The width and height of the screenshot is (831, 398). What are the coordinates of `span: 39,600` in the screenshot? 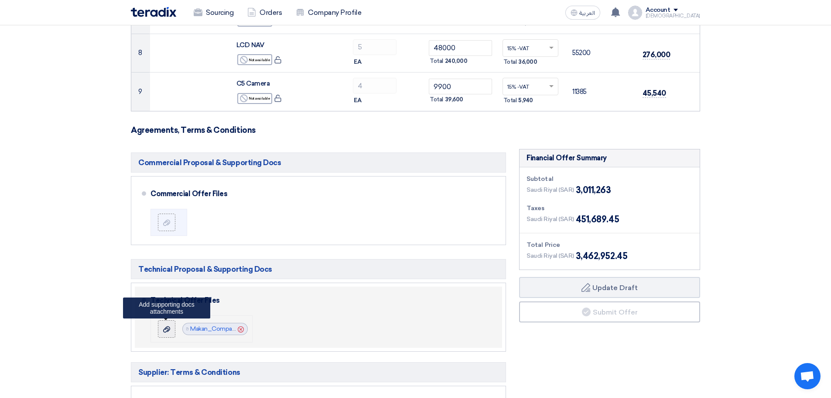 It's located at (454, 99).